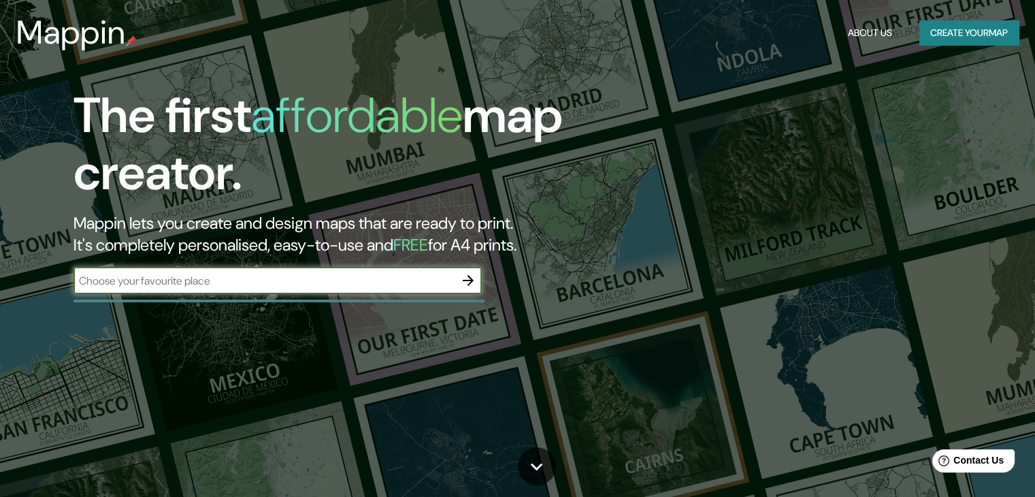 This screenshot has width=1035, height=497. Describe the element at coordinates (410, 244) in the screenshot. I see `h5: FREE` at that location.